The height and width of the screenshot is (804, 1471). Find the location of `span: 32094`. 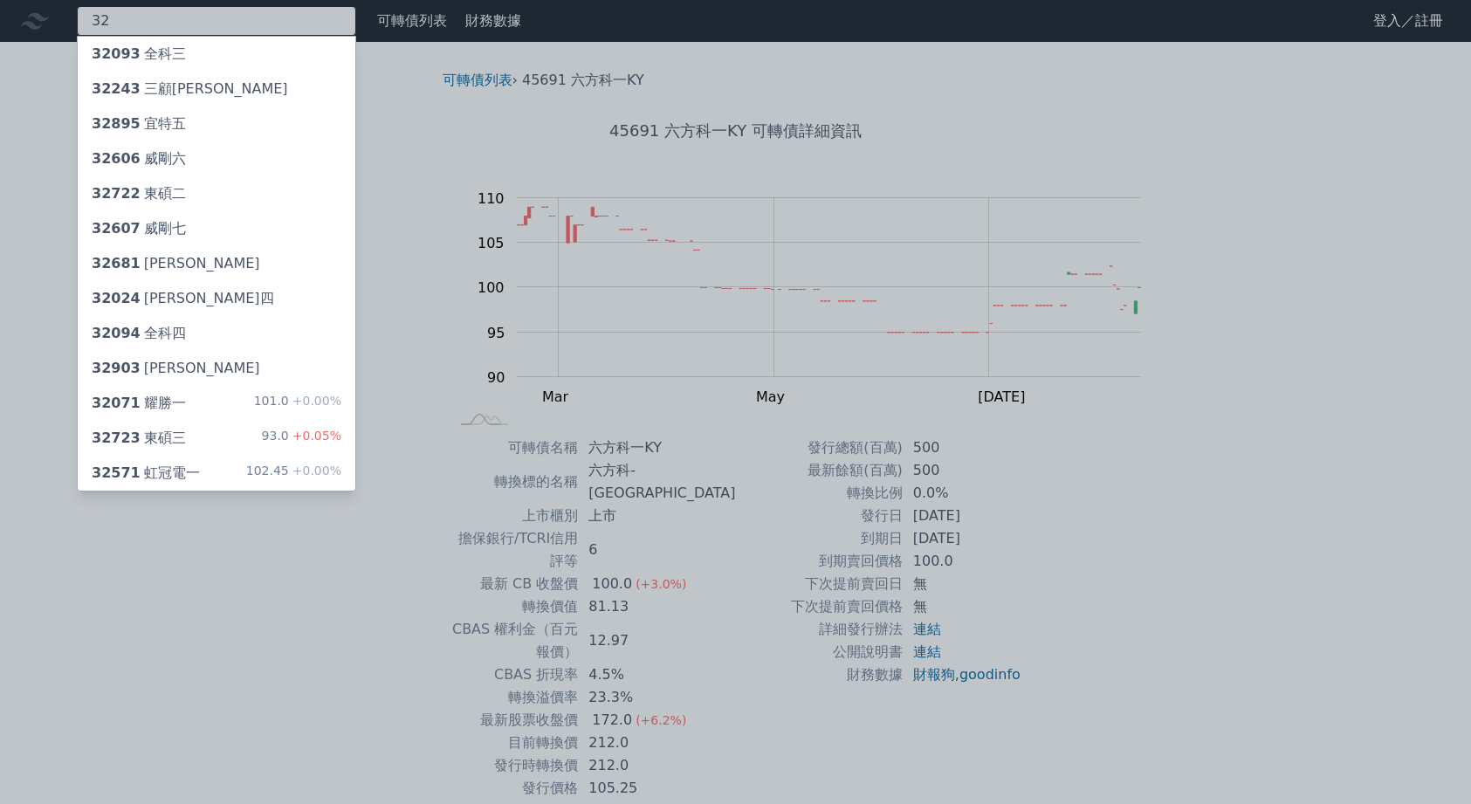

span: 32094 is located at coordinates (116, 333).